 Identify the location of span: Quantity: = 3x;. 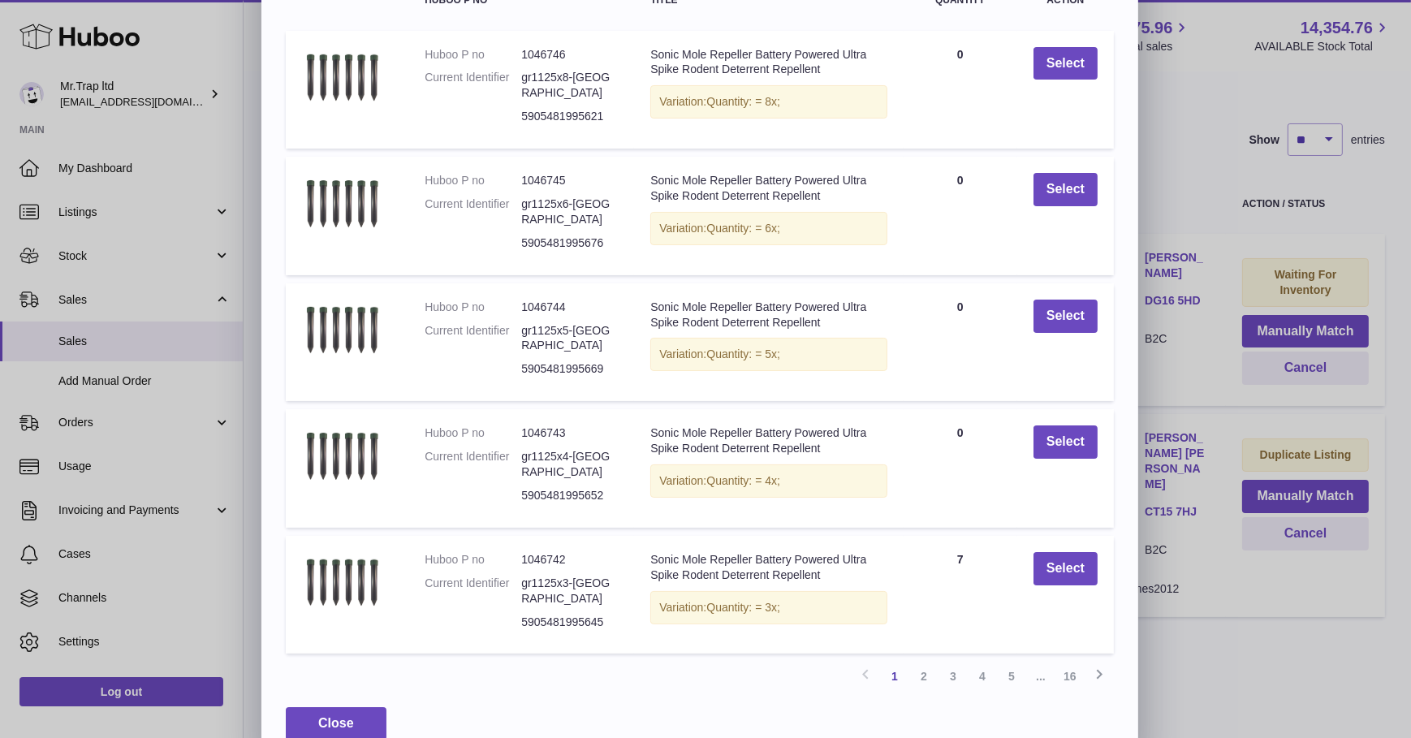
(743, 607).